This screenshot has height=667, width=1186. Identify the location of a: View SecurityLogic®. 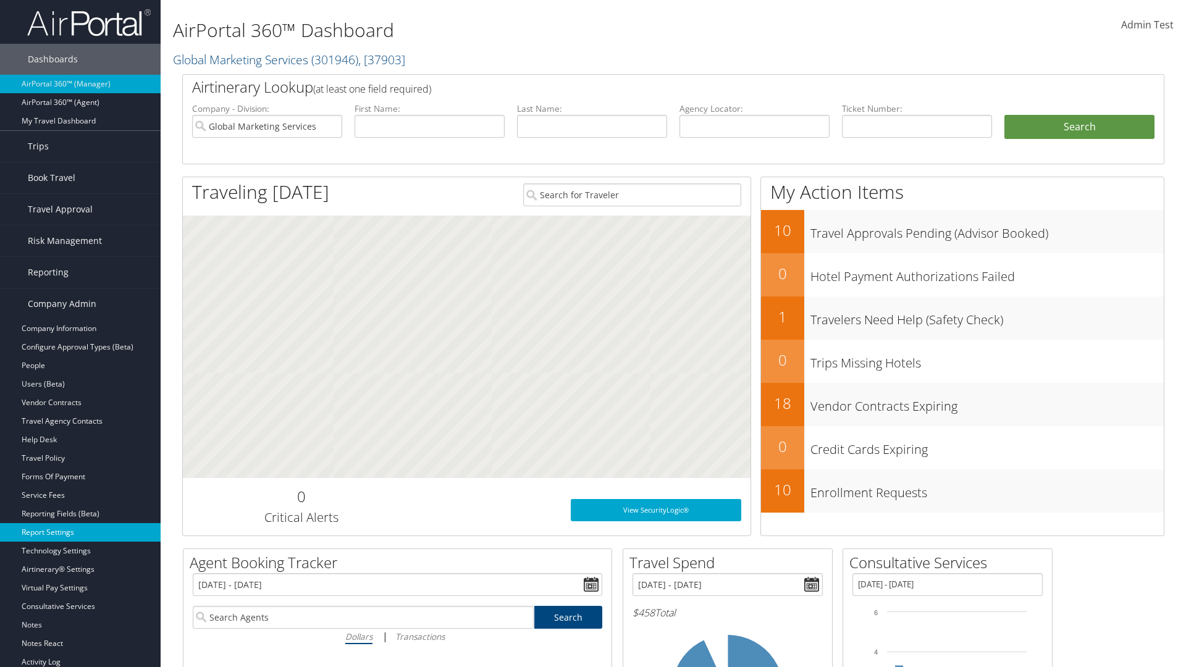
(656, 510).